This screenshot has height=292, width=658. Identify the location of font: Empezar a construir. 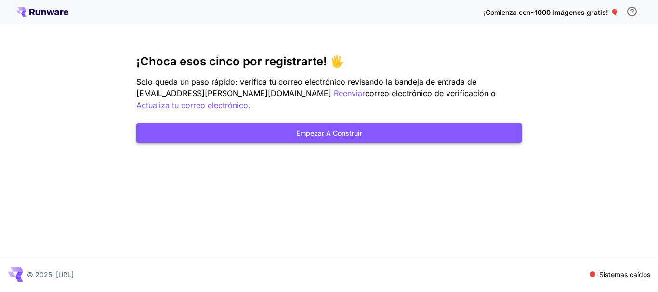
(329, 133).